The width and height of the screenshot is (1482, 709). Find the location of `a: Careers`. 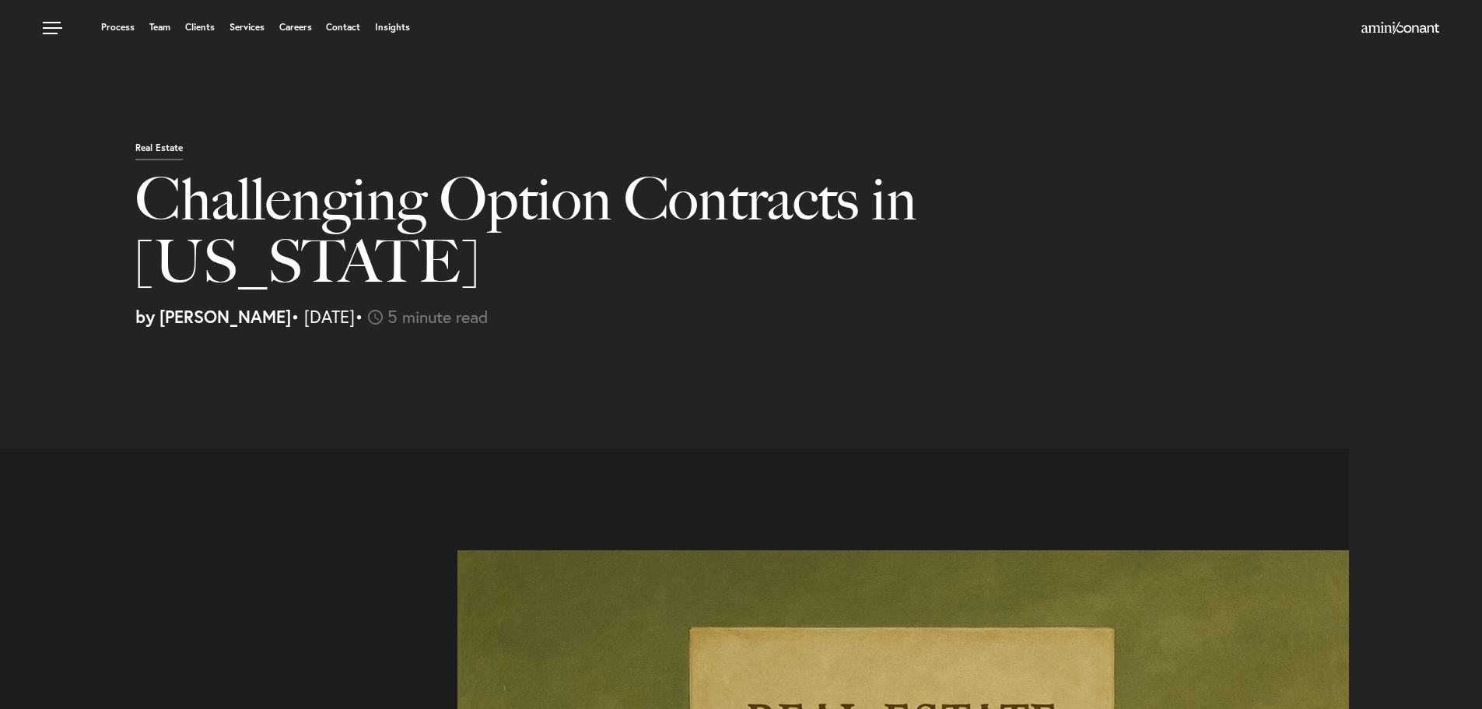

a: Careers is located at coordinates (296, 27).